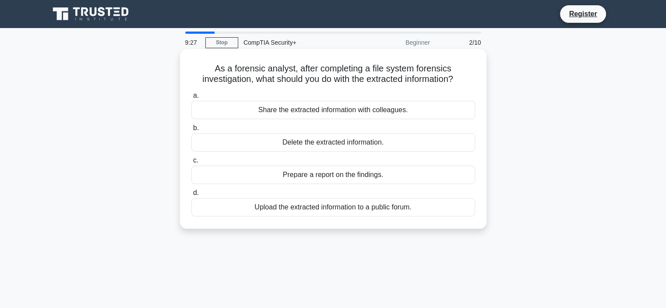 This screenshot has height=308, width=666. What do you see at coordinates (298, 42) in the screenshot?
I see `div: CompTIA Security+` at bounding box center [298, 42].